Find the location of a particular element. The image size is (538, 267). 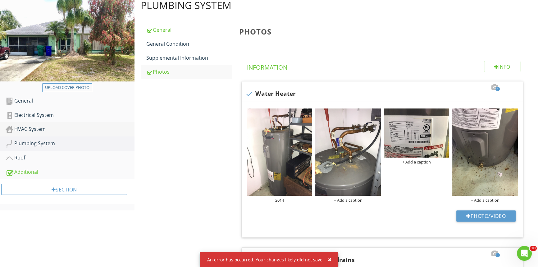

h4: Information is located at coordinates (384, 66).